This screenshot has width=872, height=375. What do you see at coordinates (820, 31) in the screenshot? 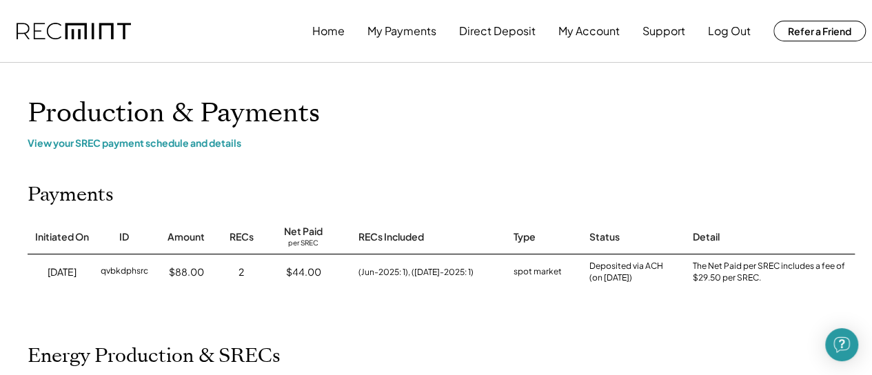
I see `button: Refer a Friend` at bounding box center [820, 31].